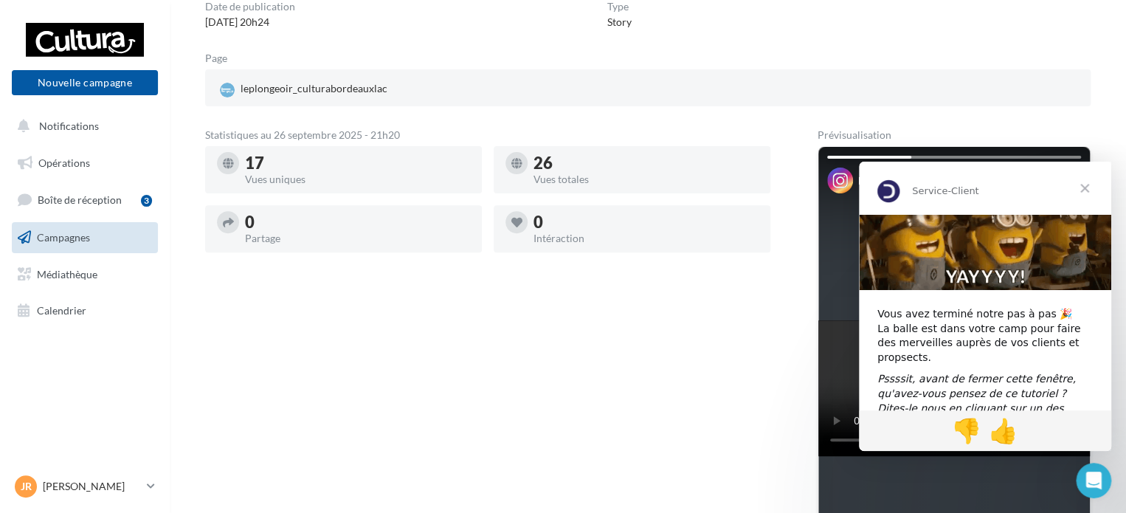  I want to click on div: Vues uniques, so click(357, 179).